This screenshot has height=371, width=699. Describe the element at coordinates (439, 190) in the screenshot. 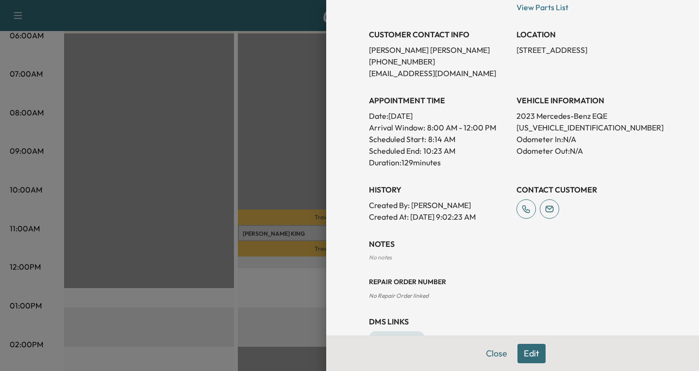

I see `h3: History` at that location.